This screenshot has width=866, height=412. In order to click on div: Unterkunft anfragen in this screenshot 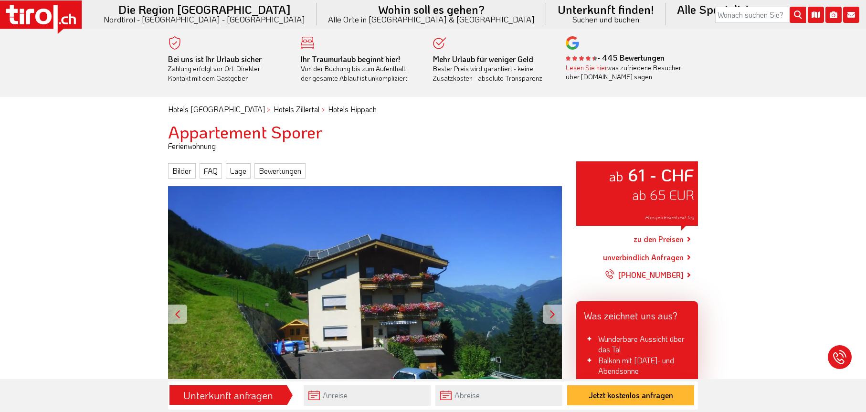, I will do `click(228, 395)`.